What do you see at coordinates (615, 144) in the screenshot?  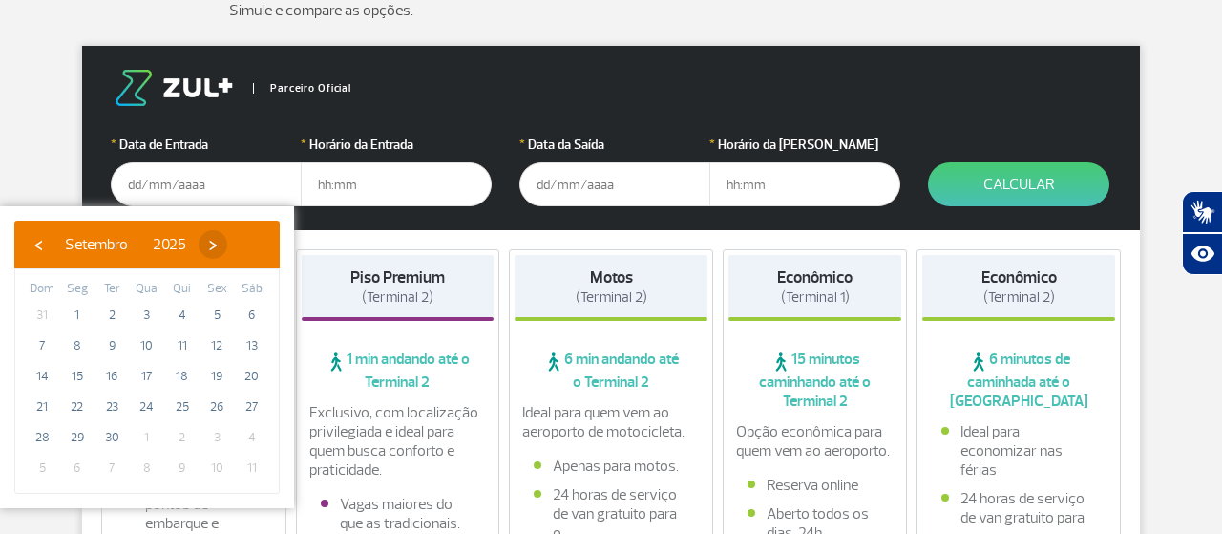 I see `label: Data da Saída` at bounding box center [615, 144].